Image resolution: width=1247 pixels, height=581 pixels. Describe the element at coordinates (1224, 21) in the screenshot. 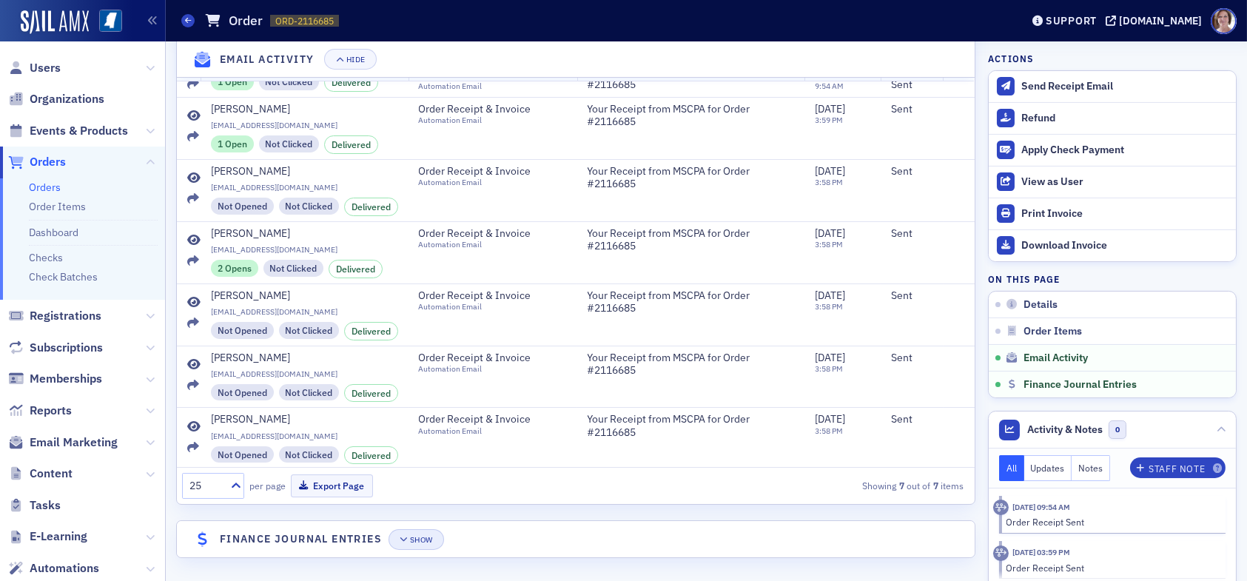

I see `span: Profile` at that location.